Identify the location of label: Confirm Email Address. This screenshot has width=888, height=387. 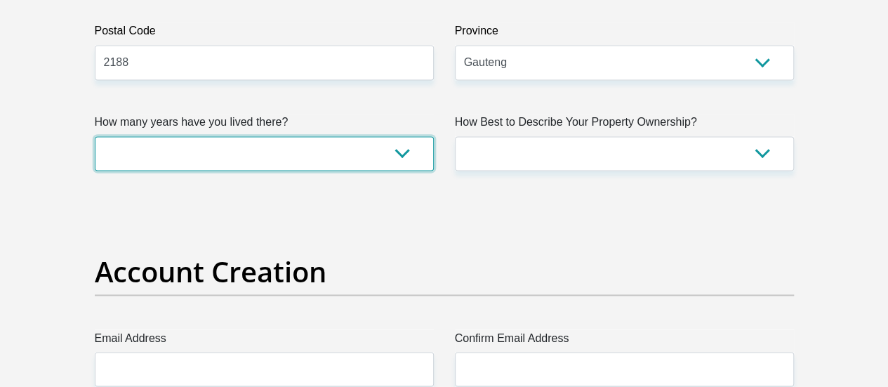
(624, 341).